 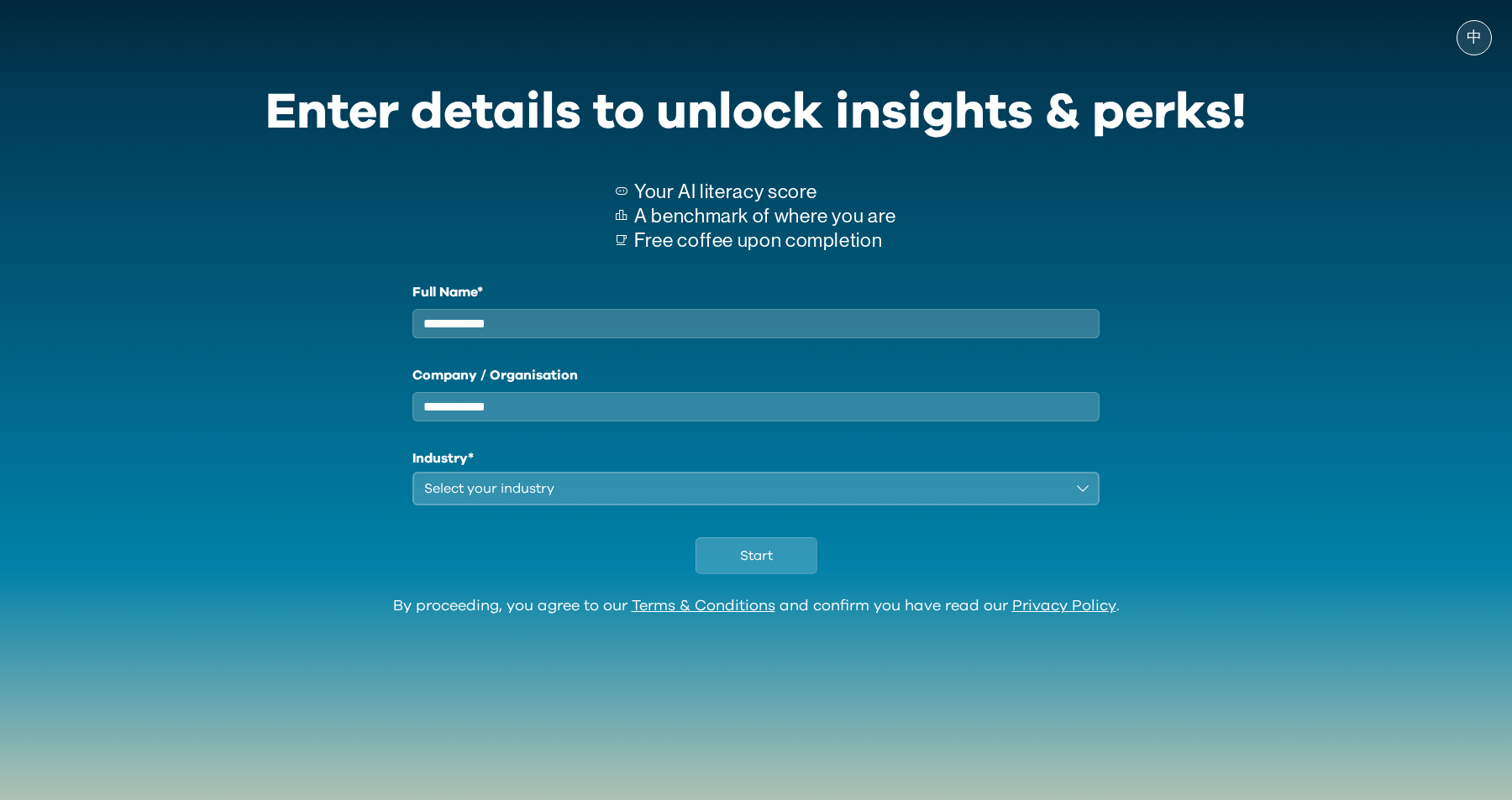 What do you see at coordinates (703, 606) in the screenshot?
I see `a: Terms & Conditions` at bounding box center [703, 606].